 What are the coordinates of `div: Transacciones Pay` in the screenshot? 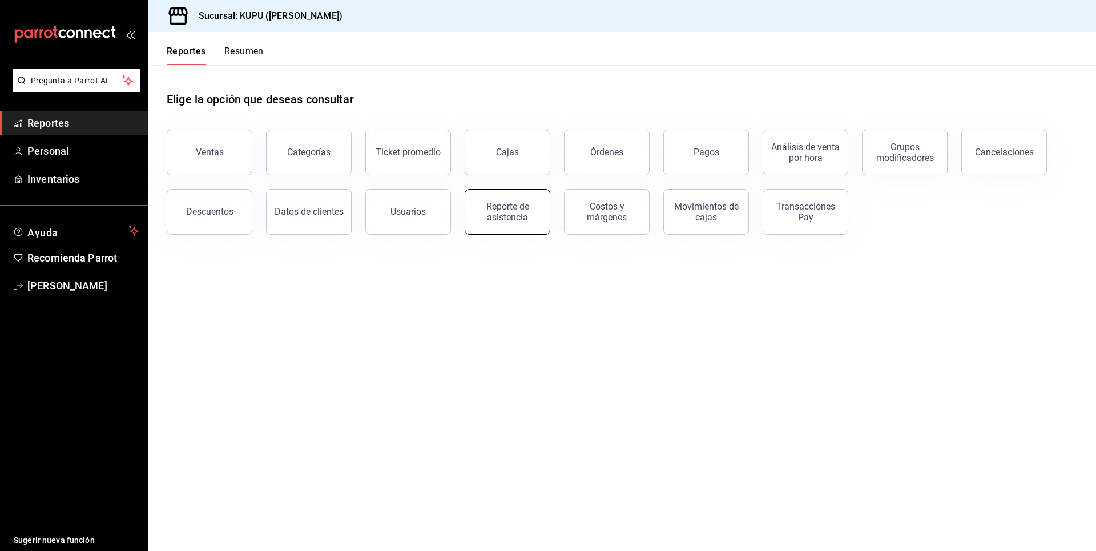 It's located at (805, 212).